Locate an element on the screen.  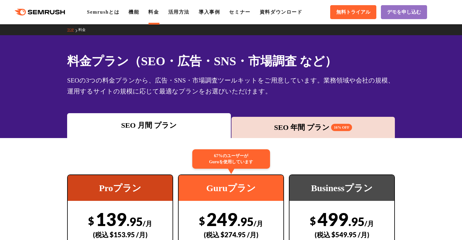
a: 活用方法 is located at coordinates (179, 12).